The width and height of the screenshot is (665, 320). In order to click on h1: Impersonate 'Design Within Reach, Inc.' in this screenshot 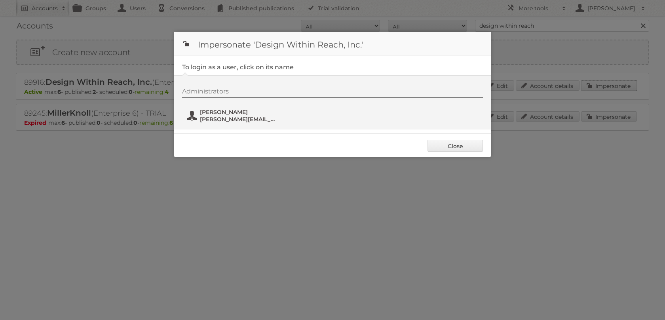, I will do `click(333, 44)`.